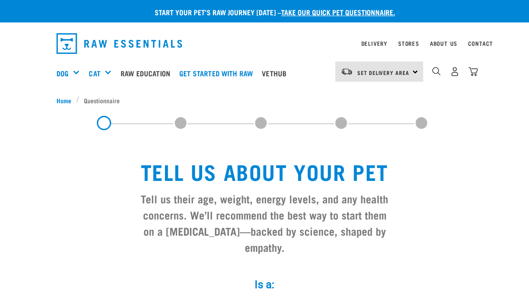 This screenshot has width=529, height=303. I want to click on a: About Us, so click(444, 43).